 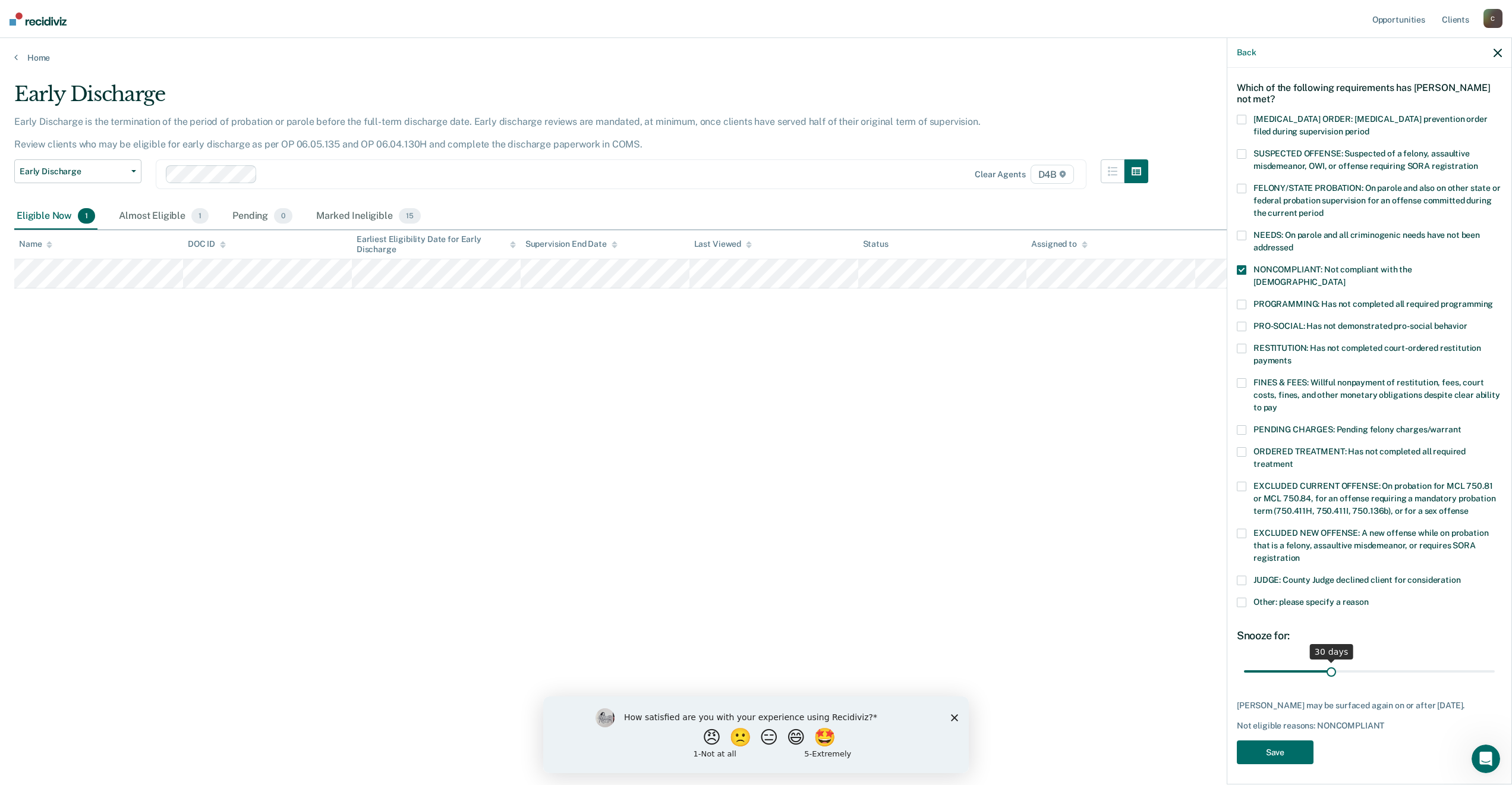 What do you see at coordinates (497, 132) in the screenshot?
I see `p: Early Discharge is the termination of the period of probation or parole before the full-term disc...` at bounding box center [497, 132].